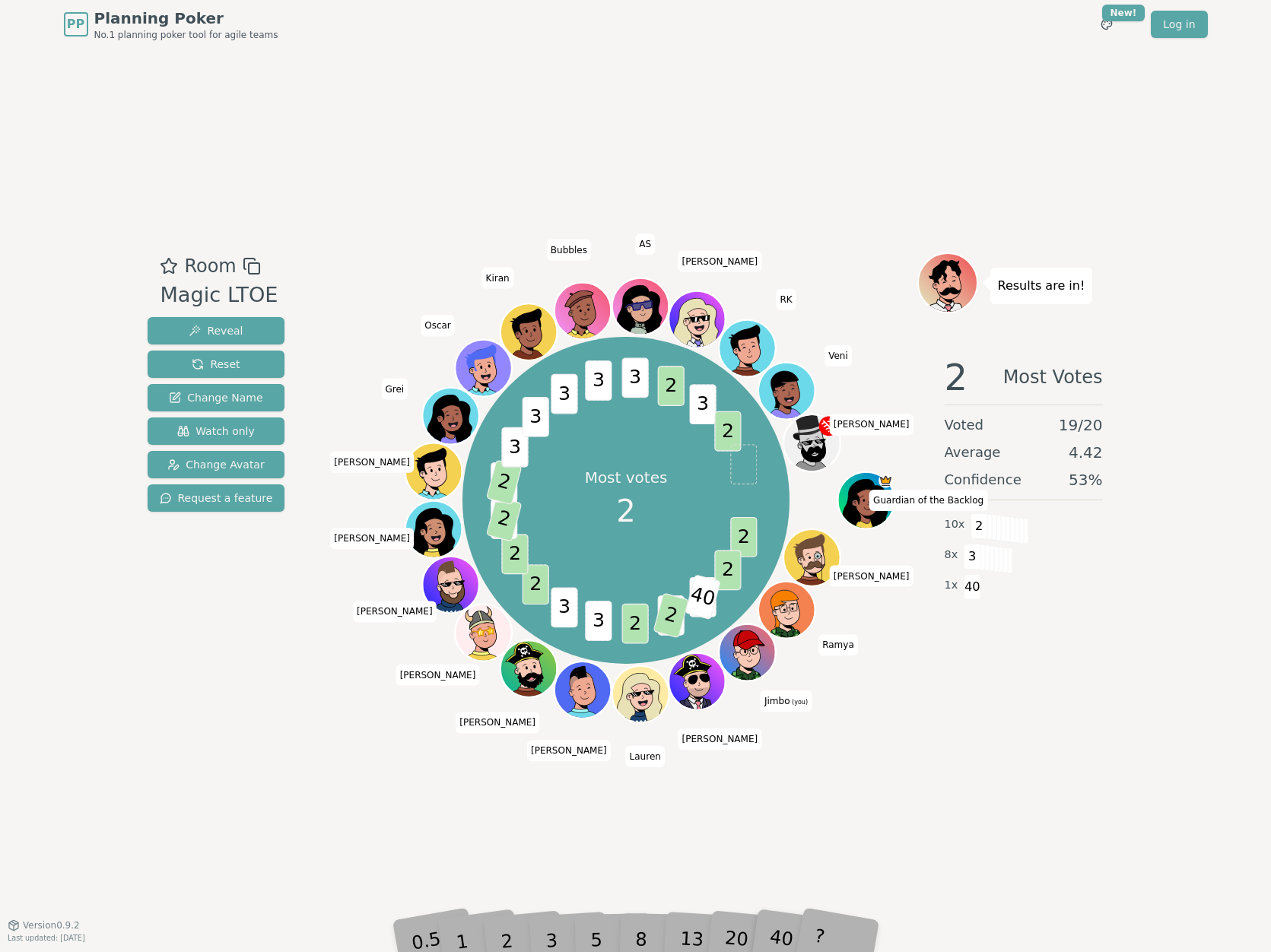  I want to click on button: Add as favourite, so click(169, 266).